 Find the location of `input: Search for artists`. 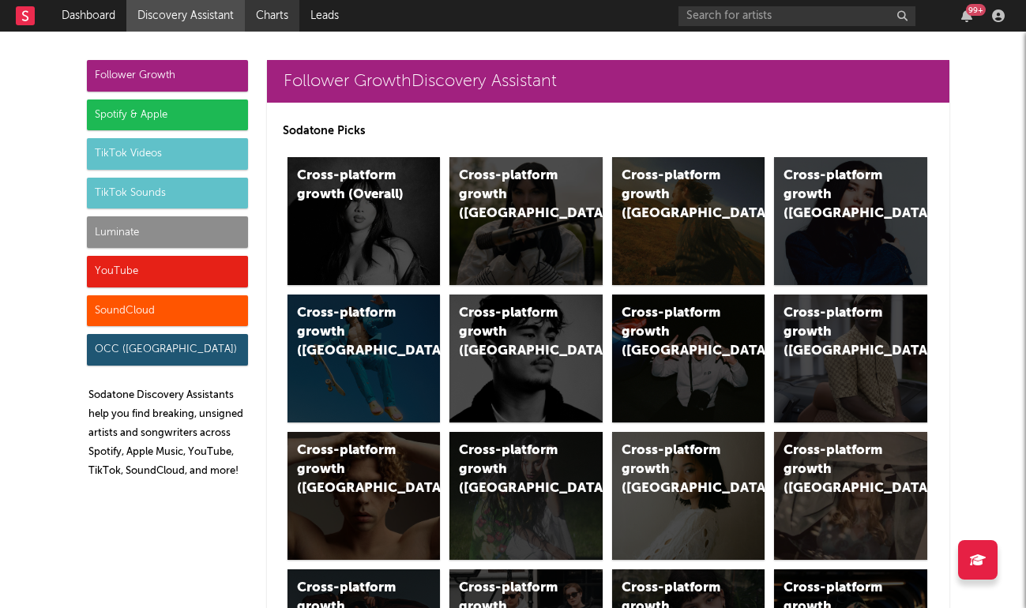

input: Search for artists is located at coordinates (797, 16).